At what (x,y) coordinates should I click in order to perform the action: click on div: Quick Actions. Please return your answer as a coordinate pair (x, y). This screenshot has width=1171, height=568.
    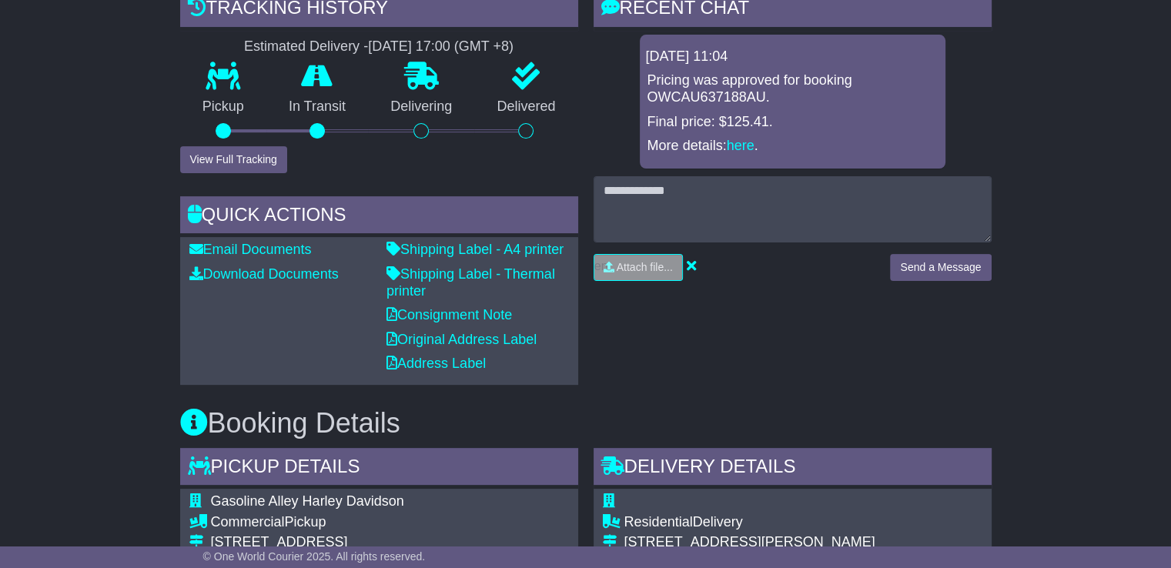
    Looking at the image, I should click on (379, 217).